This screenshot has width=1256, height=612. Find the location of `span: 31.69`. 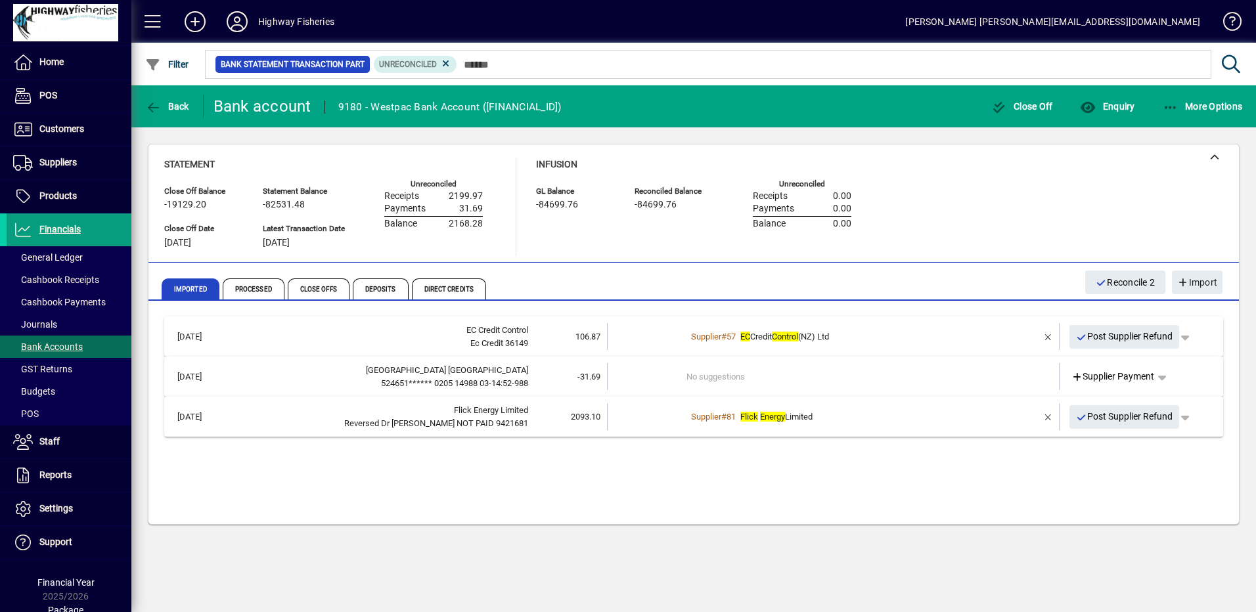

span: 31.69 is located at coordinates (471, 209).